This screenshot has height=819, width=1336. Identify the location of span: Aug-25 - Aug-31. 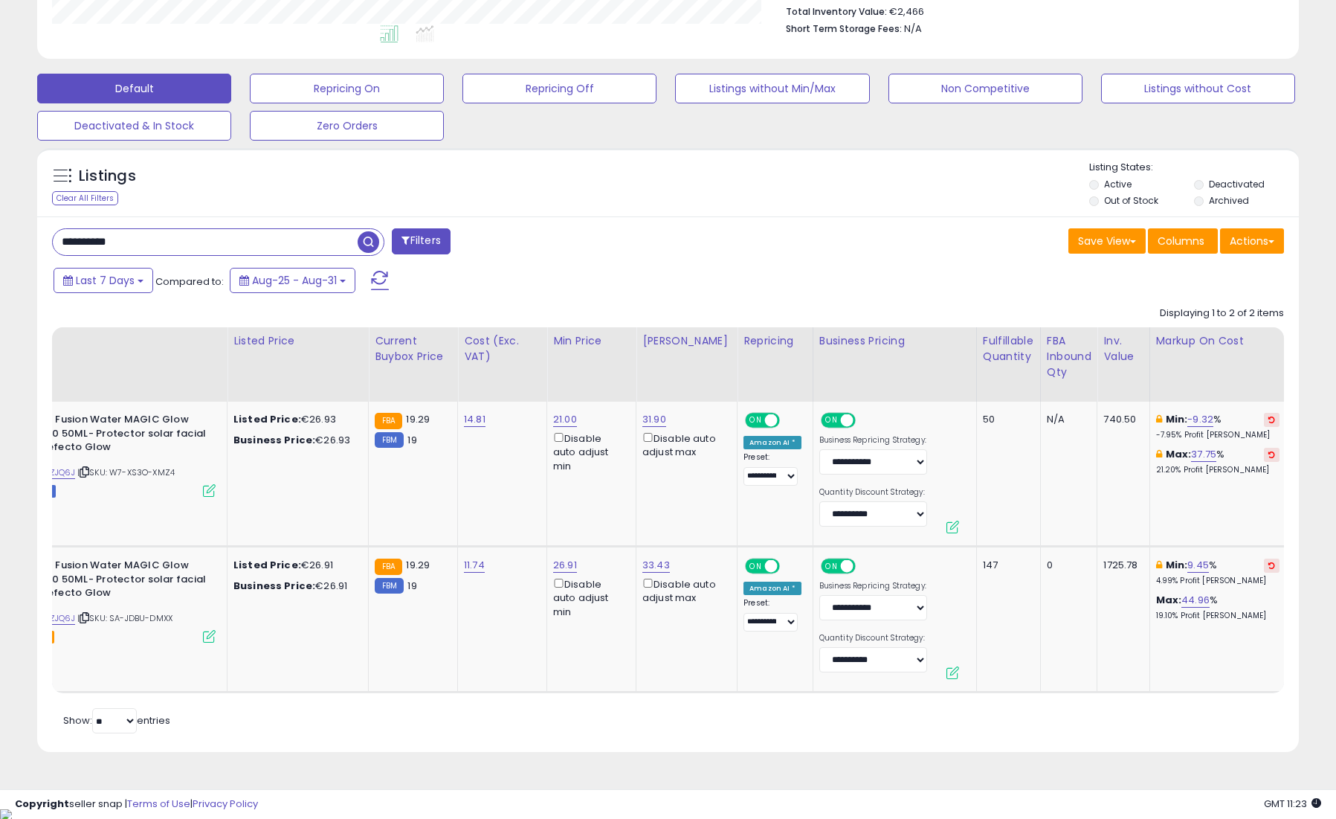
(294, 280).